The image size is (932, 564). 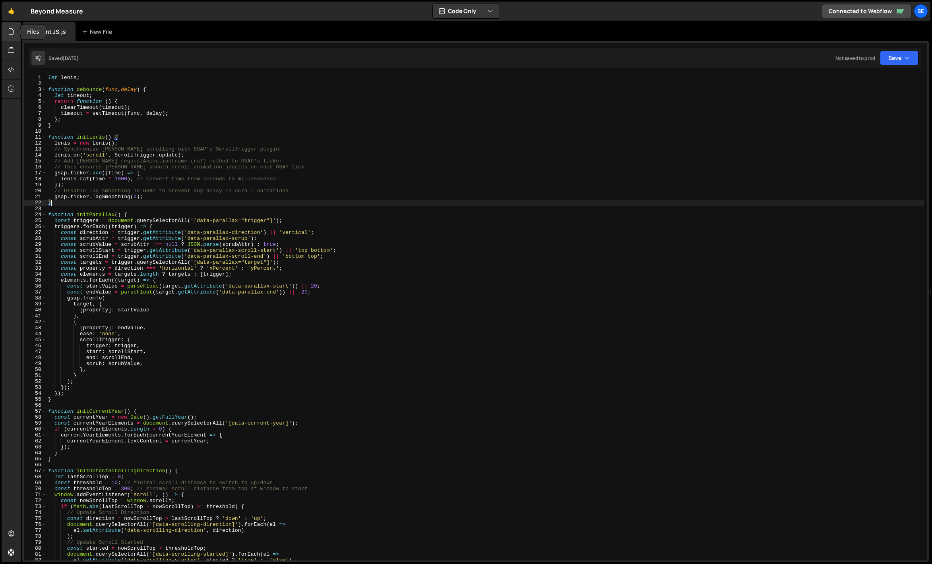 What do you see at coordinates (35, 536) in the screenshot?
I see `div: 78` at bounding box center [35, 536].